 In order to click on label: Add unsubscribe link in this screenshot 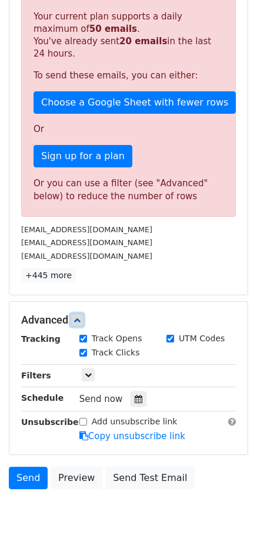, I will do `click(135, 421)`.